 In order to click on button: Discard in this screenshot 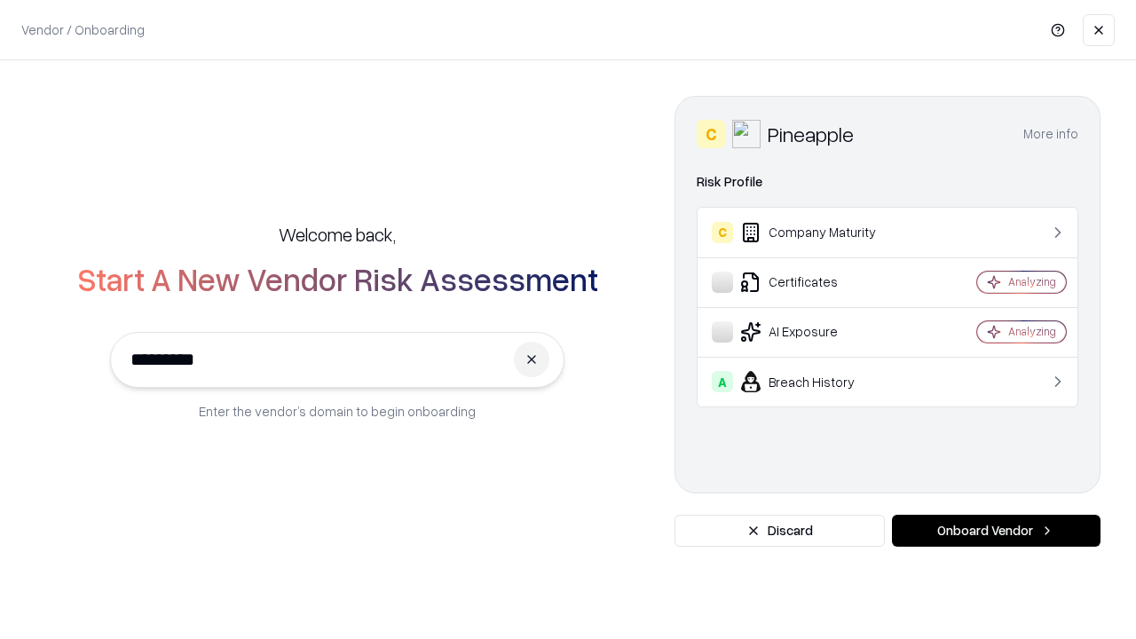, I will do `click(779, 531)`.